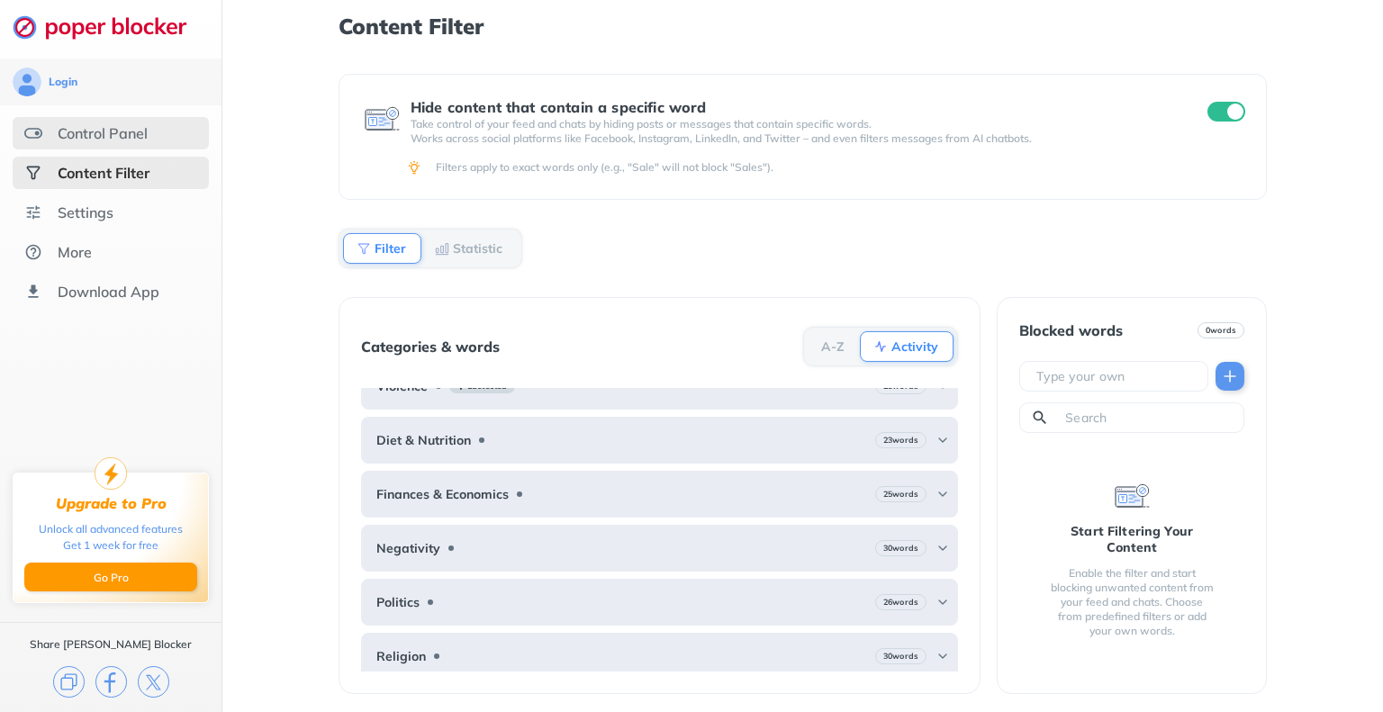 This screenshot has height=712, width=1383. I want to click on img: social-selected.svg, so click(33, 173).